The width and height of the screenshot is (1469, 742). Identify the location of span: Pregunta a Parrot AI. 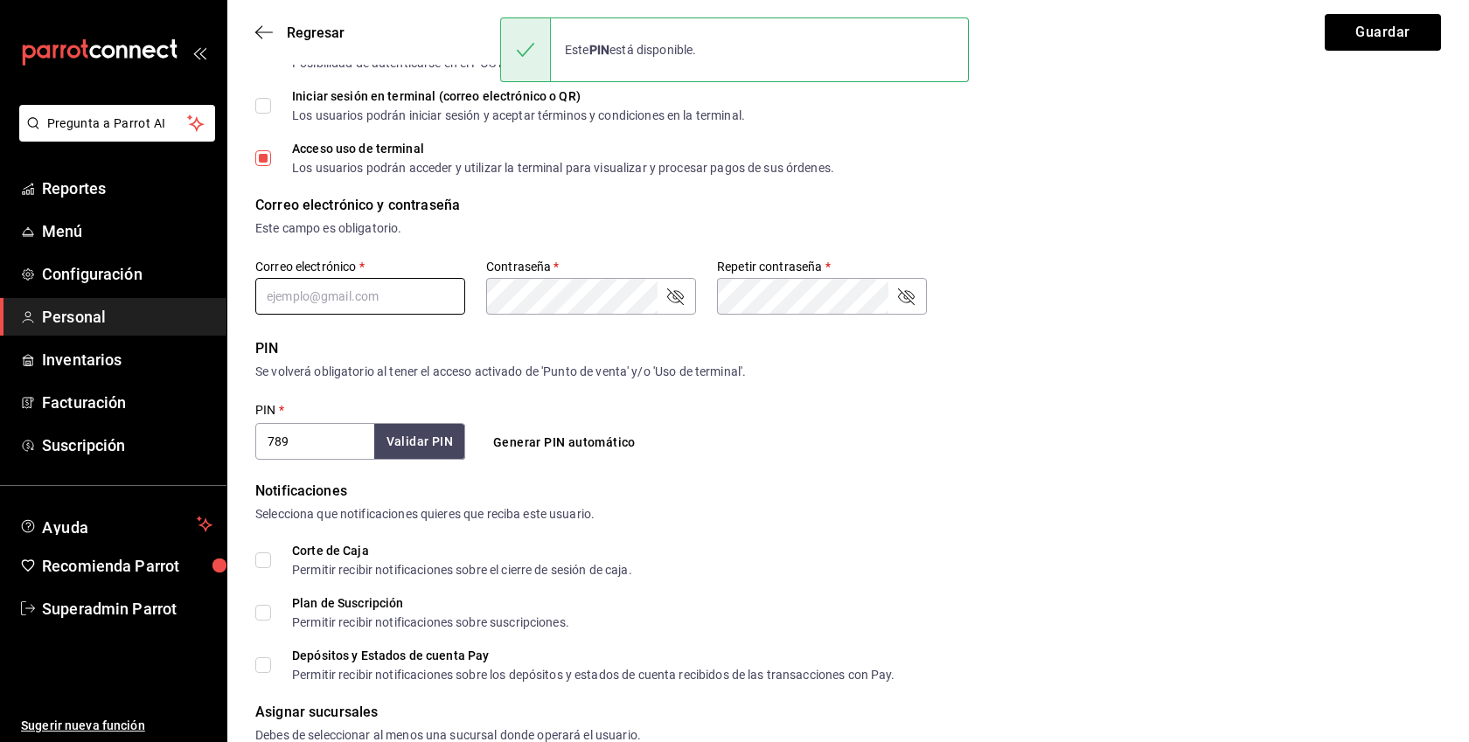
(117, 123).